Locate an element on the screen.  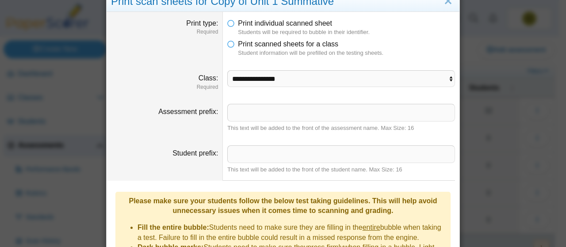
b: Fill the entire bubble: is located at coordinates (173, 227).